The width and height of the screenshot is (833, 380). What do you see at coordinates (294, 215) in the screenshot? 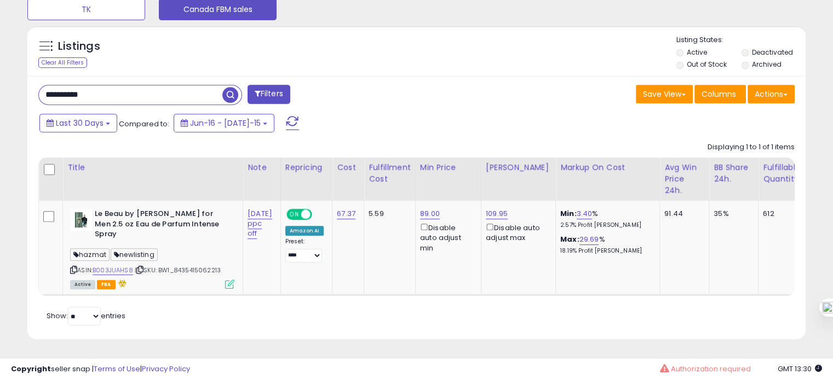
I see `span: ON` at bounding box center [294, 215].